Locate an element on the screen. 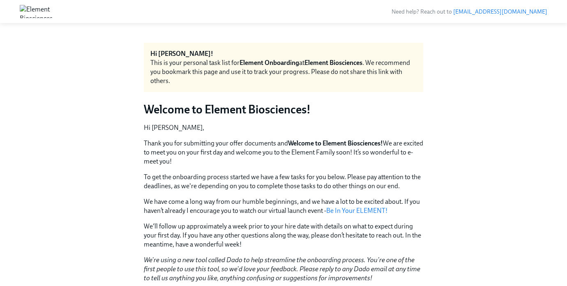 This screenshot has width=567, height=286. strong: Welcome to Element Biosciences! is located at coordinates (335, 143).